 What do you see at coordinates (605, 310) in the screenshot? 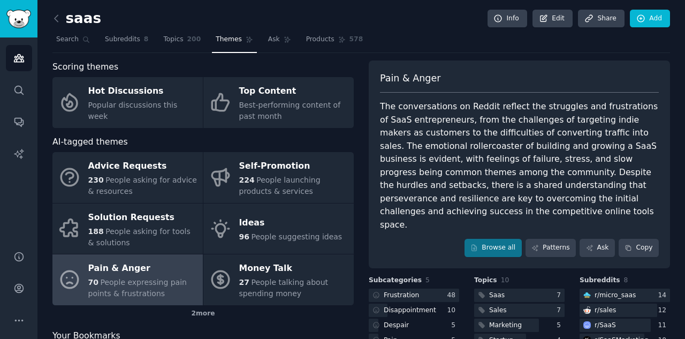
I see `div: r/ sales` at bounding box center [605, 310].